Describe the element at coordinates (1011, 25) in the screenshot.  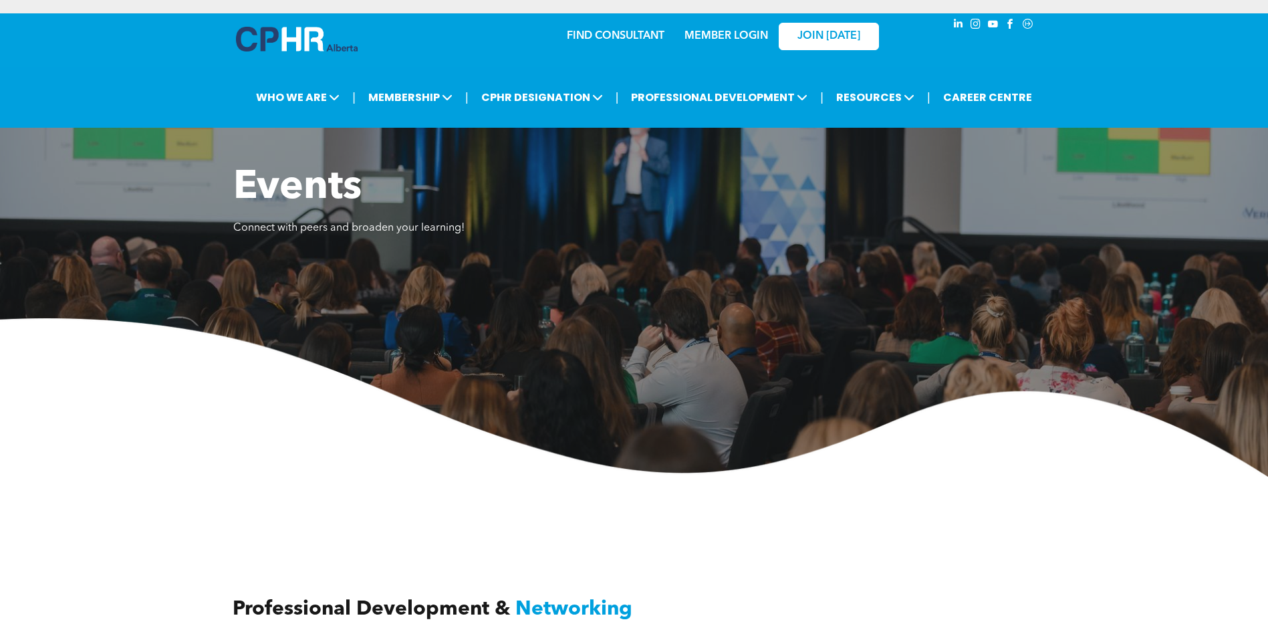
I see `a: facebook` at that location.